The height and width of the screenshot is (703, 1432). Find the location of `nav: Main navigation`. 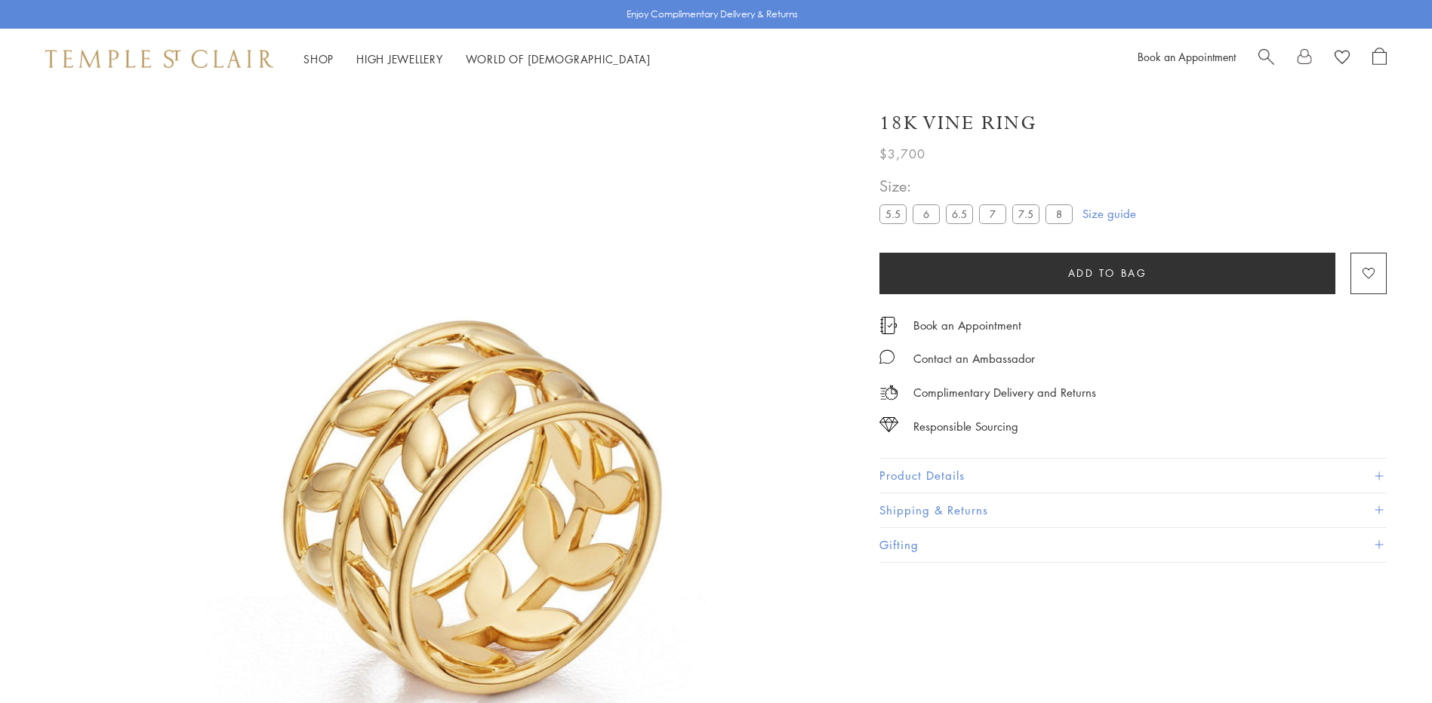

nav: Main navigation is located at coordinates (477, 59).